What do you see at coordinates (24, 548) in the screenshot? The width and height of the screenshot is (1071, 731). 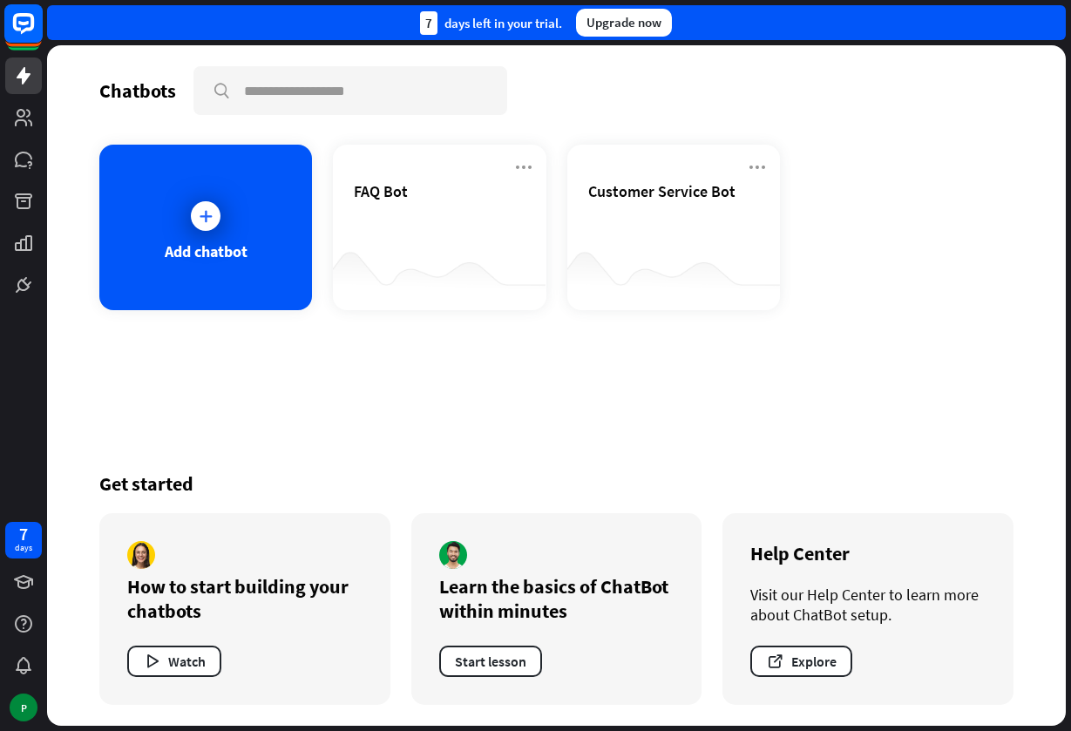 I see `div: days` at bounding box center [24, 548].